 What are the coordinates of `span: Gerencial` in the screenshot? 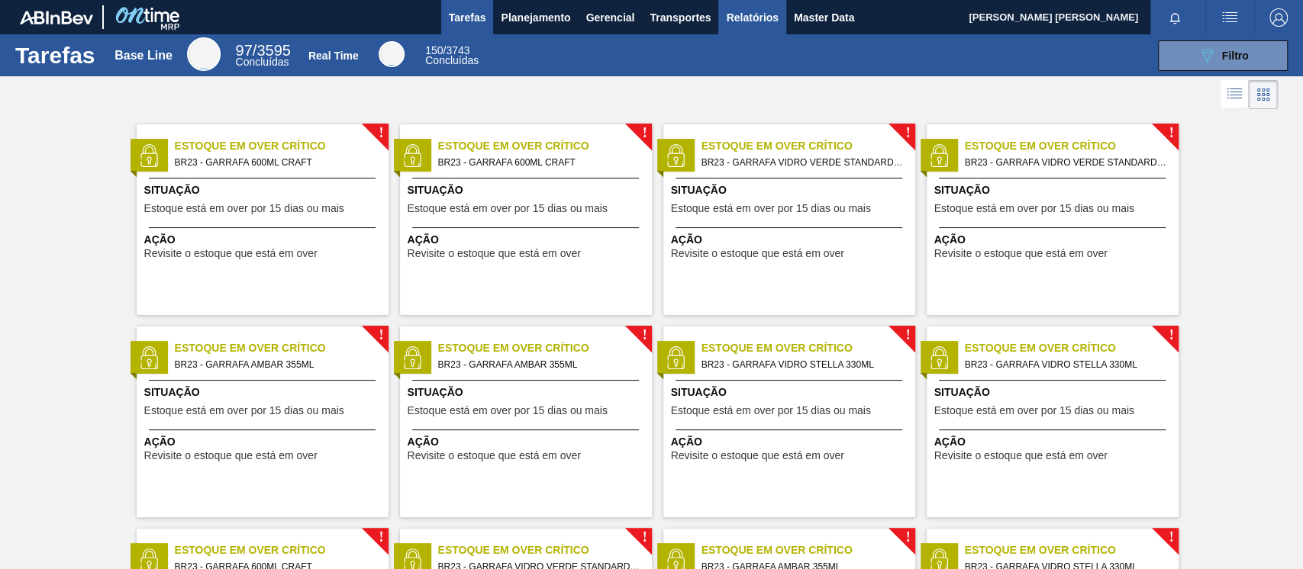 It's located at (611, 18).